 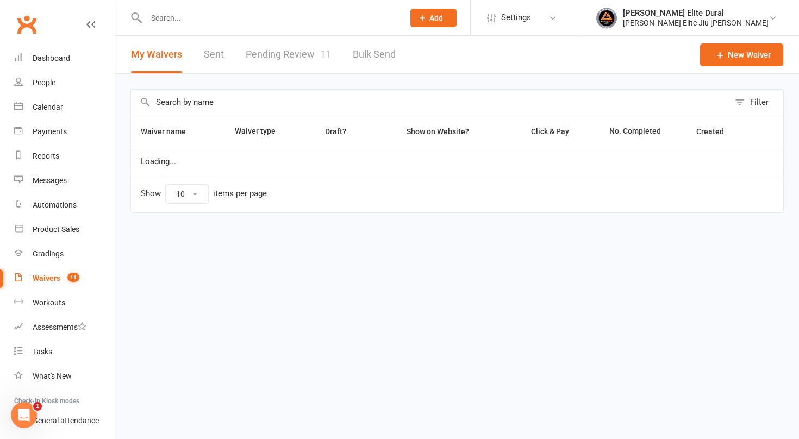 I want to click on a: Workouts, so click(x=64, y=303).